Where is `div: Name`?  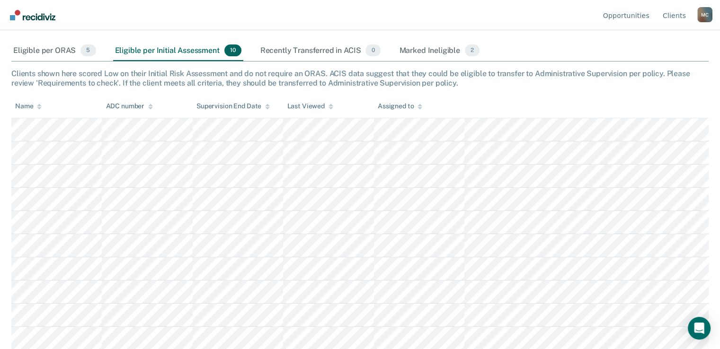 div: Name is located at coordinates (28, 106).